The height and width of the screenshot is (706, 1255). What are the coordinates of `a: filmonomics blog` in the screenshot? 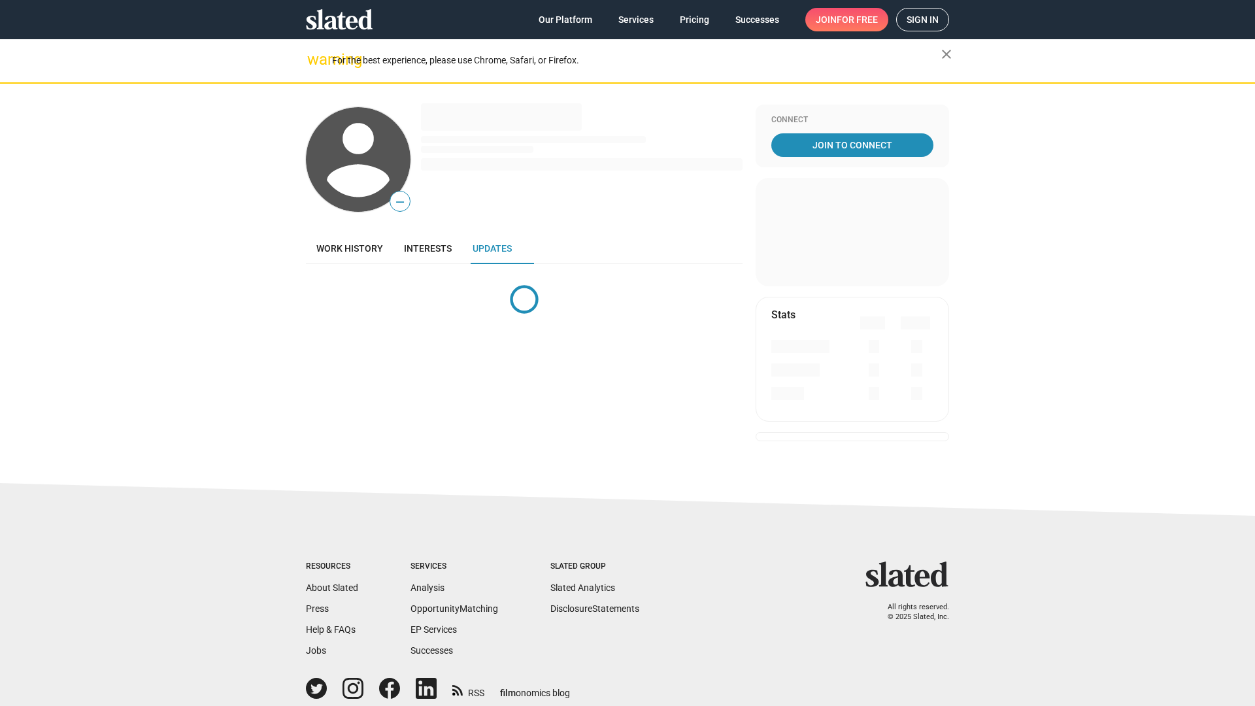 It's located at (535, 688).